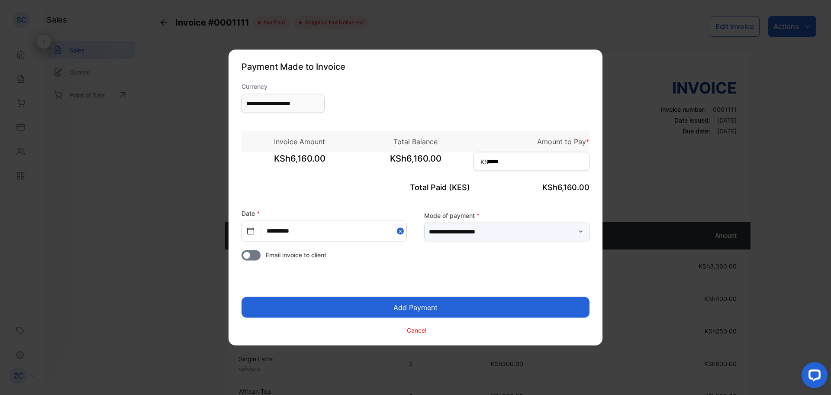 The width and height of the screenshot is (831, 395). I want to click on label: Date, so click(251, 213).